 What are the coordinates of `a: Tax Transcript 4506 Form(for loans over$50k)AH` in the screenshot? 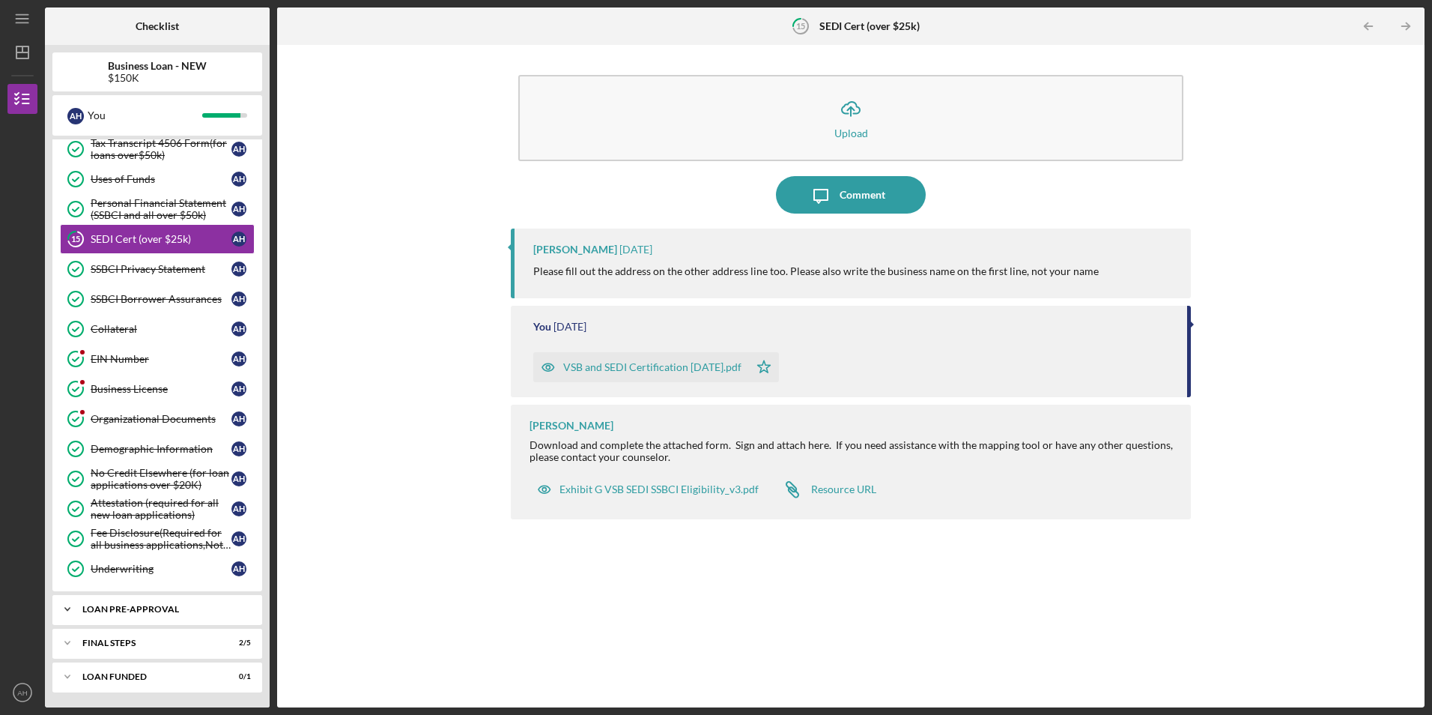 It's located at (157, 149).